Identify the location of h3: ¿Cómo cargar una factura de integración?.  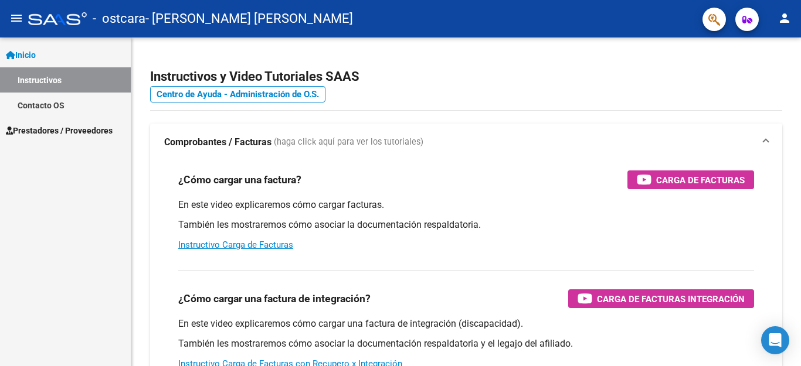
(274, 299).